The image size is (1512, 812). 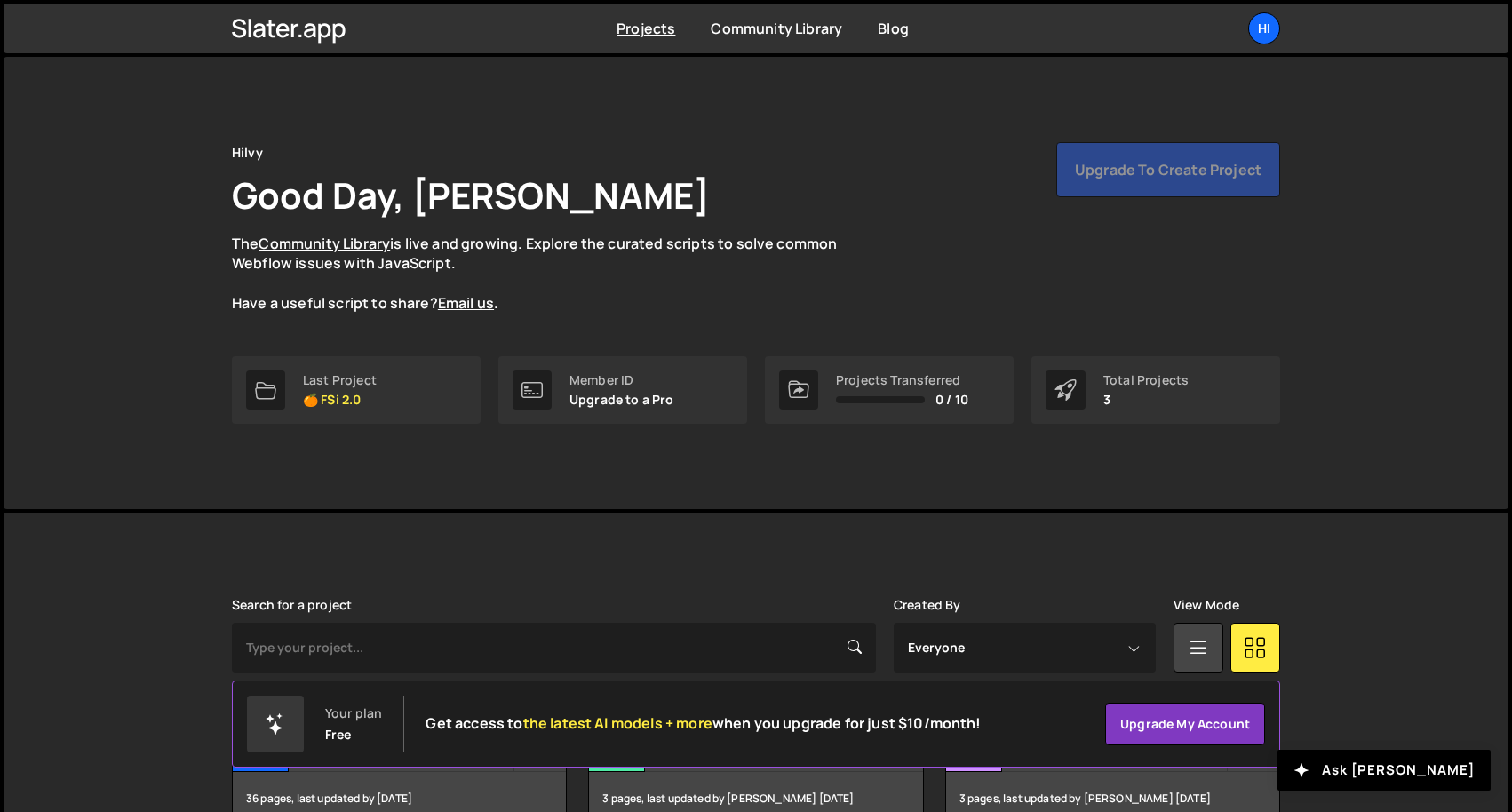 I want to click on span: 0 / 10, so click(x=951, y=400).